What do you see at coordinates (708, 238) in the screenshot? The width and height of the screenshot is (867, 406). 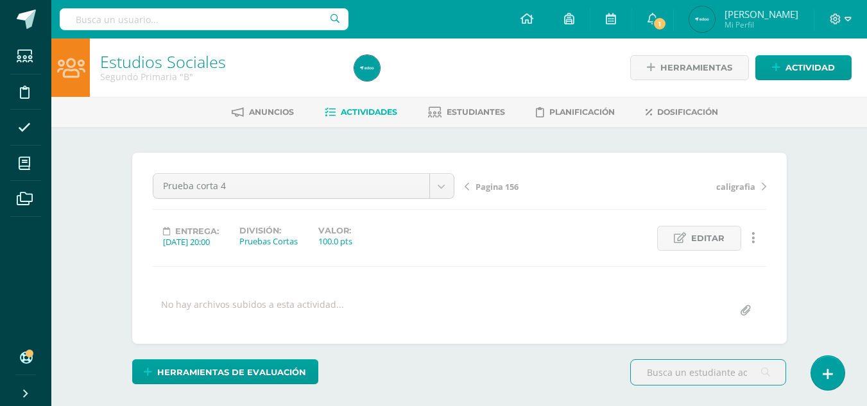 I see `span: Editar` at bounding box center [708, 238].